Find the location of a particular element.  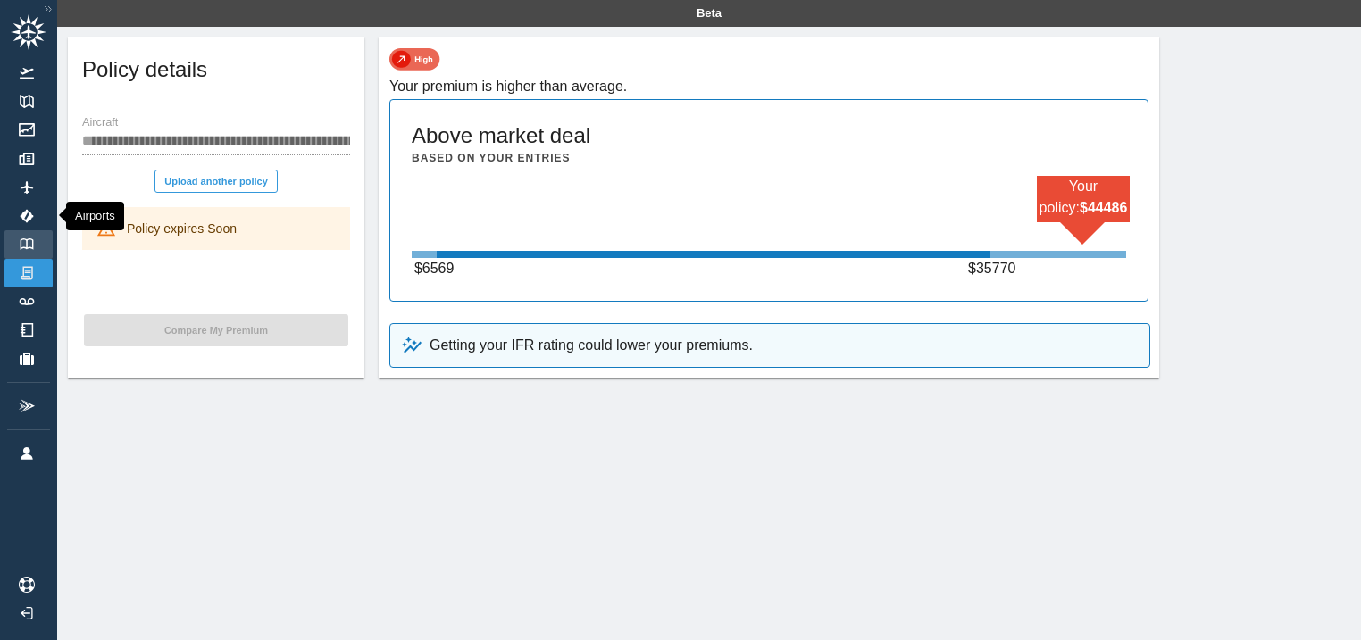

img: high-policy-chip-4dcd5ea648c96a6df0b3.svg is located at coordinates (414, 59).